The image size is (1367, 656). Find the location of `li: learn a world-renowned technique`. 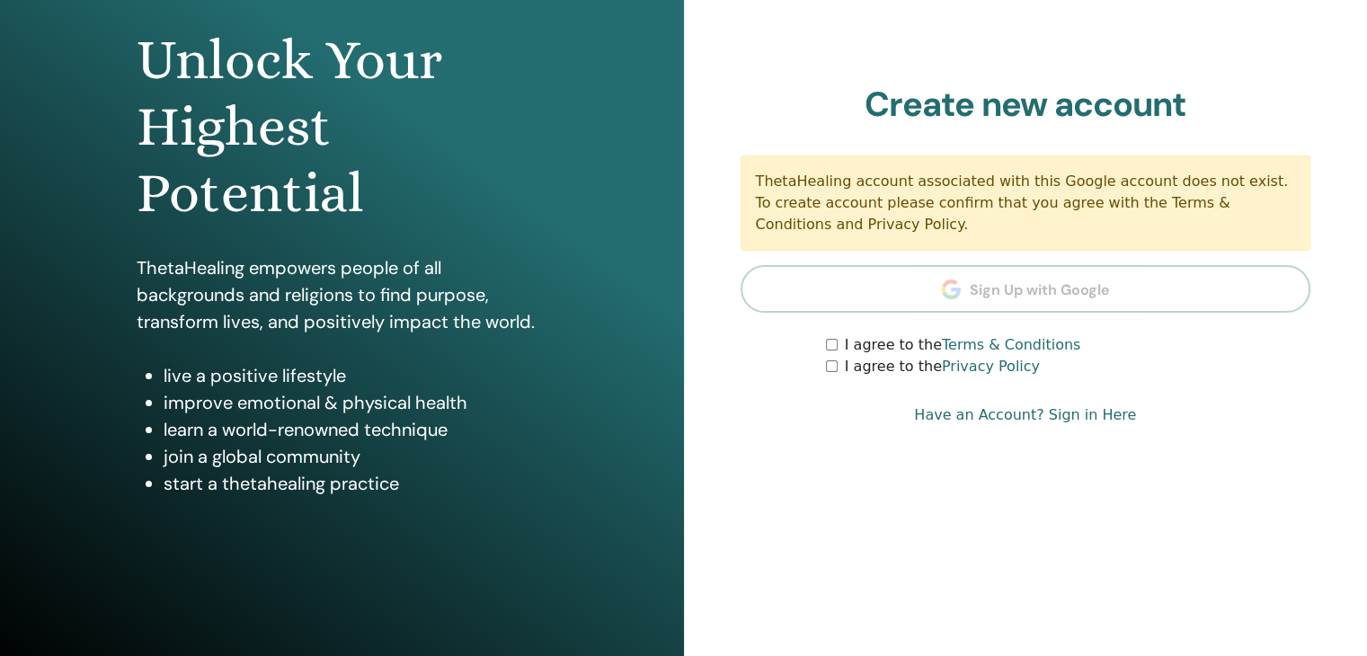

li: learn a world-renowned technique is located at coordinates (355, 430).